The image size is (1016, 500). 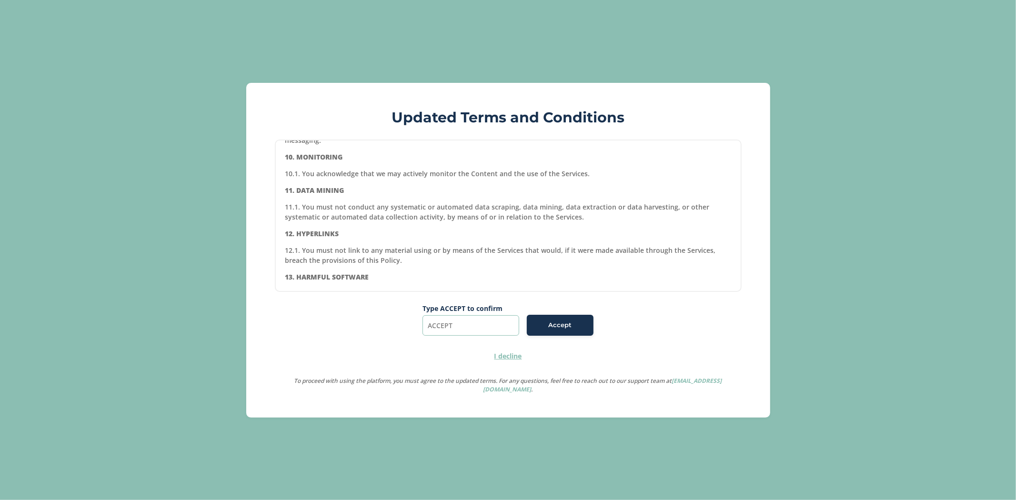 I want to click on p: 13.1. The Content must not contain or consist of, and you must not promote, distribute or execute..., so click(x=508, y=319).